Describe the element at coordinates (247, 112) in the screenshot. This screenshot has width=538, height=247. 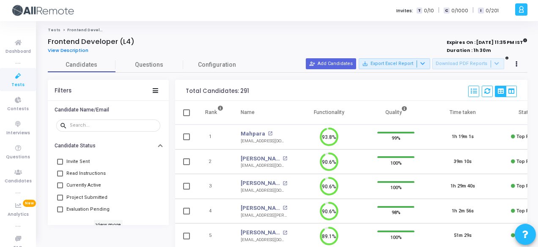
I see `div: Name` at that location.